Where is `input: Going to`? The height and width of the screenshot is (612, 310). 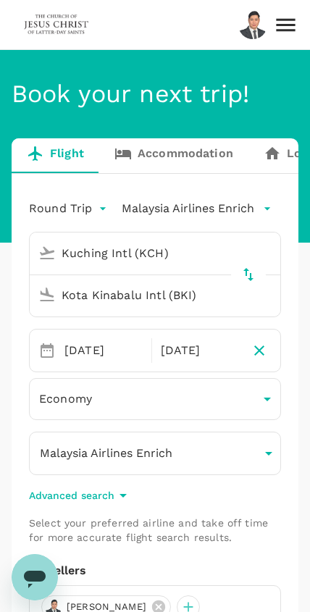 input: Going to is located at coordinates (141, 295).